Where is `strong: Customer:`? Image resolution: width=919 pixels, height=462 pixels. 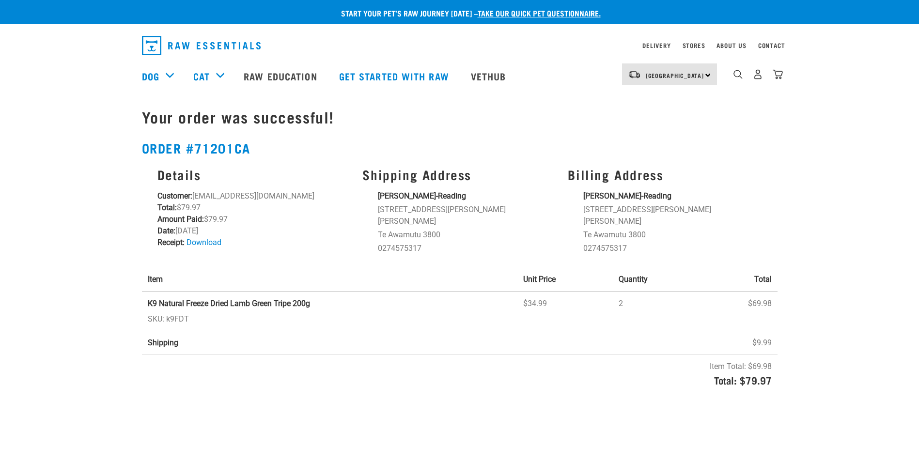 strong: Customer: is located at coordinates (175, 196).